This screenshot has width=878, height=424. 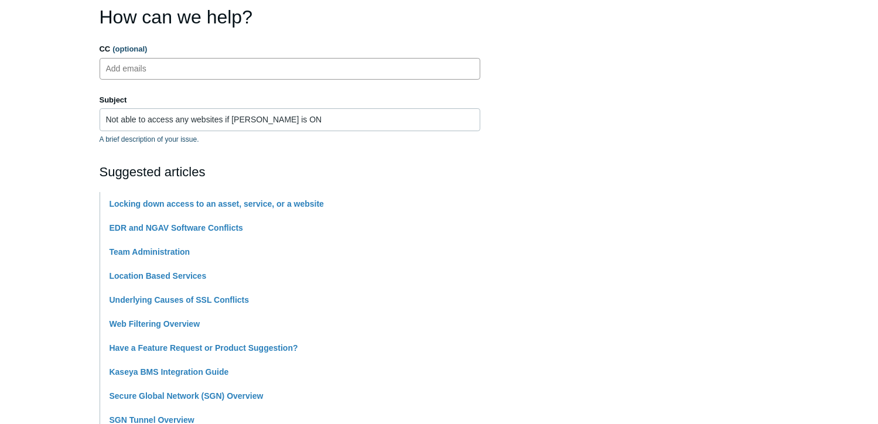 I want to click on a: Underlying Causes of SSL Conflicts, so click(x=179, y=300).